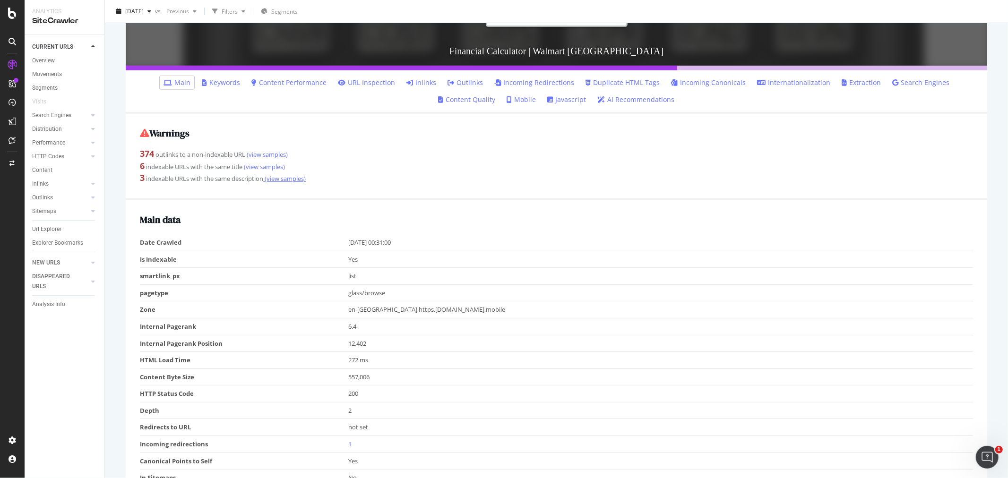 The image size is (1008, 478). Describe the element at coordinates (660, 327) in the screenshot. I see `td: 6.4` at that location.